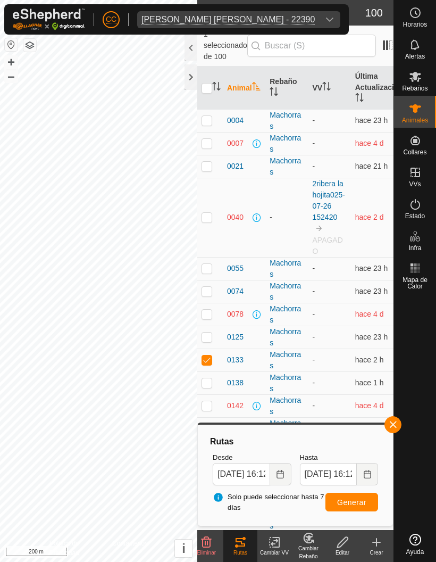 The height and width of the screenshot is (562, 436). I want to click on th: Última Actualización, so click(373, 88).